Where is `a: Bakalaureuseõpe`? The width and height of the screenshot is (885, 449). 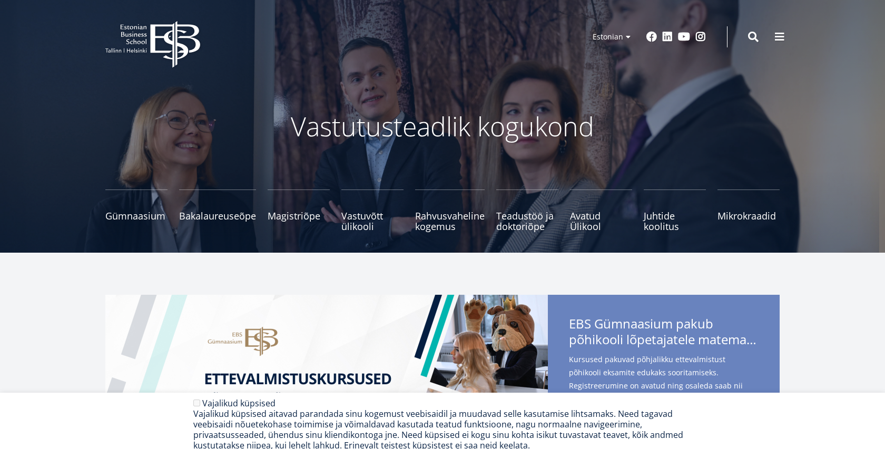
a: Bakalaureuseõpe is located at coordinates (217, 211).